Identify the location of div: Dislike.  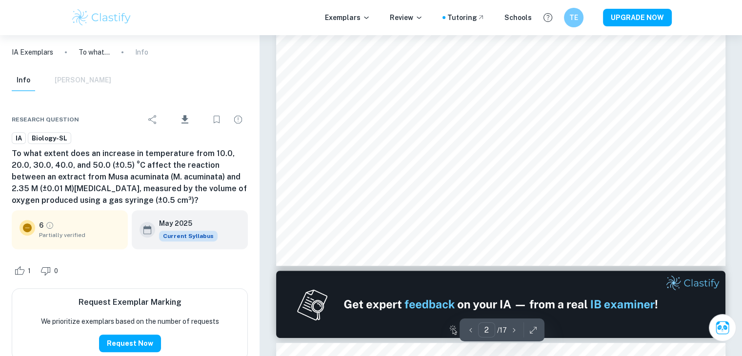
(51, 271).